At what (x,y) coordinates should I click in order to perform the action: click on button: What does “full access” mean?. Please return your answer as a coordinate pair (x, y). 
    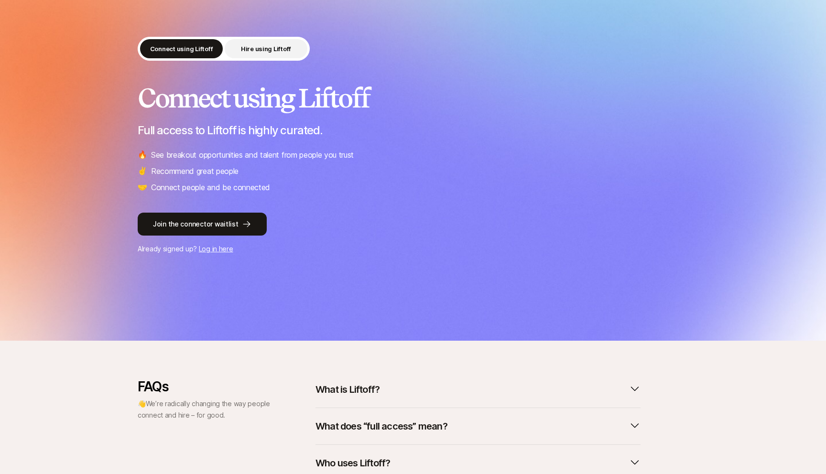
    Looking at the image, I should click on (478, 427).